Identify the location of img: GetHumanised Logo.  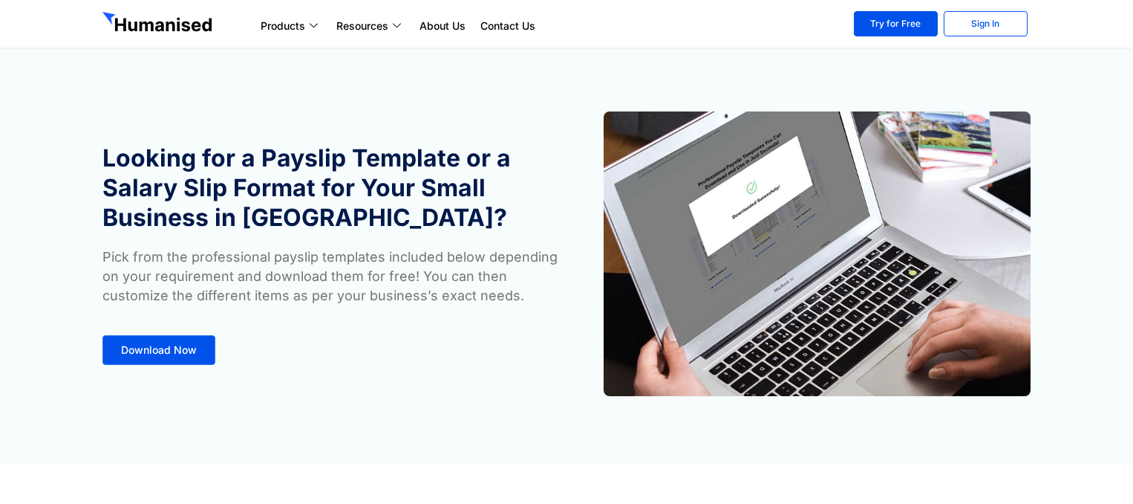
(159, 24).